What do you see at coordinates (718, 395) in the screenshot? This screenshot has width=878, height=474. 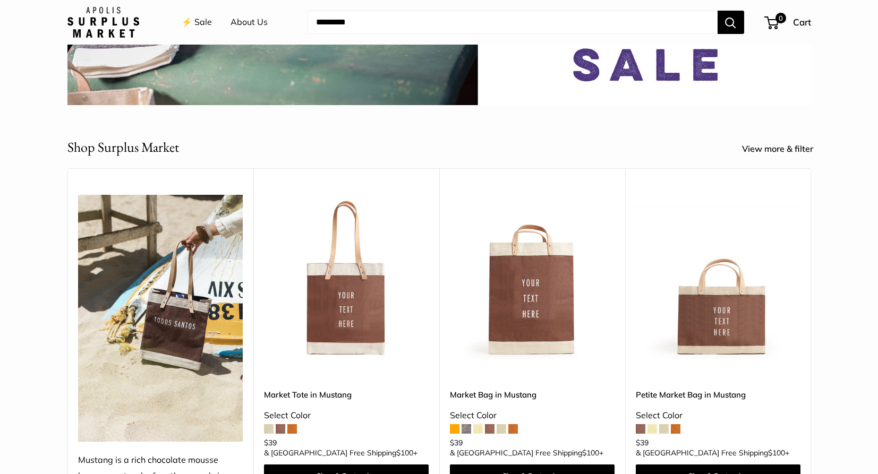 I see `a: Petite Market Bag in Mustang` at bounding box center [718, 395].